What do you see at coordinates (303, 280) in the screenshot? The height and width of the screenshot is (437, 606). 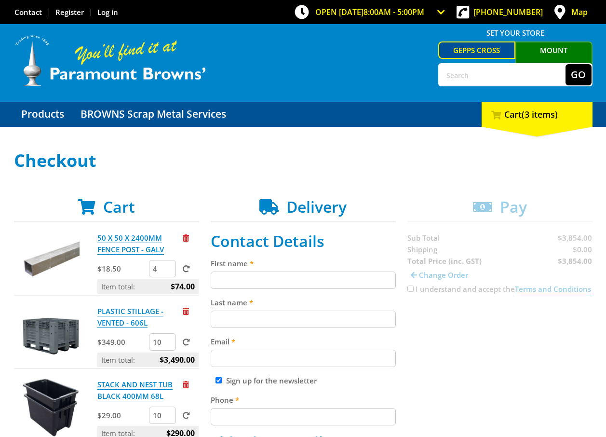 I see `input: Please enter your first name.` at bounding box center [303, 280].